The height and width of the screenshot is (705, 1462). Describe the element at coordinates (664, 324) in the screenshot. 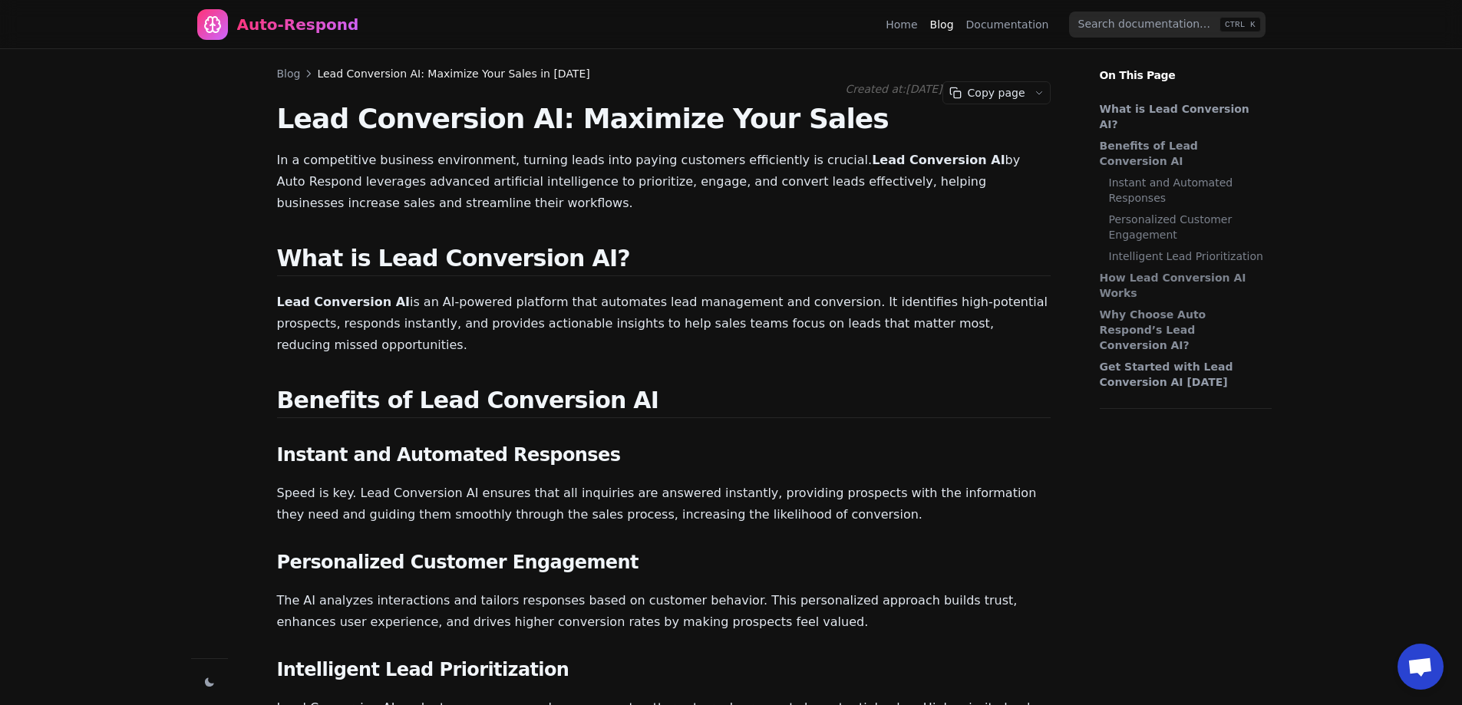

I see `p: is an AI-powered platform that automates lead management and conversion. It identifies high-poten...` at that location.